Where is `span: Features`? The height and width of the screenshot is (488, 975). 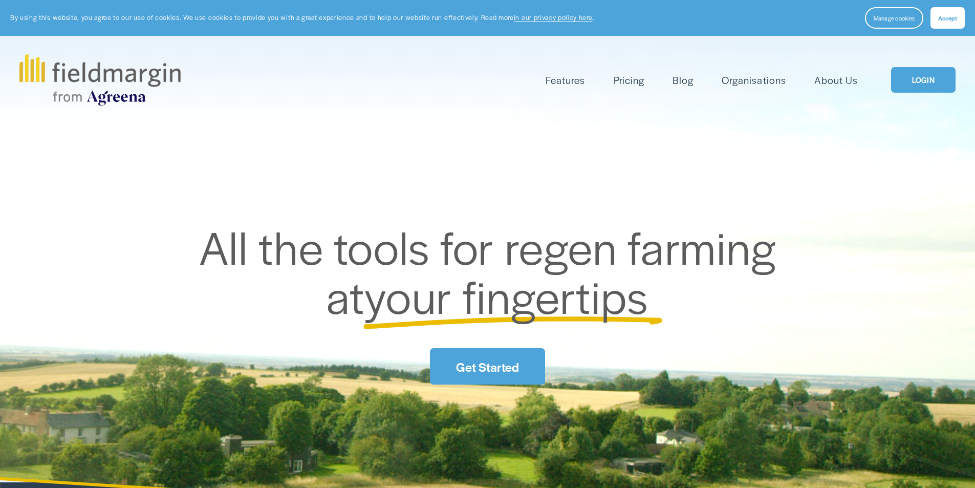
span: Features is located at coordinates (565, 80).